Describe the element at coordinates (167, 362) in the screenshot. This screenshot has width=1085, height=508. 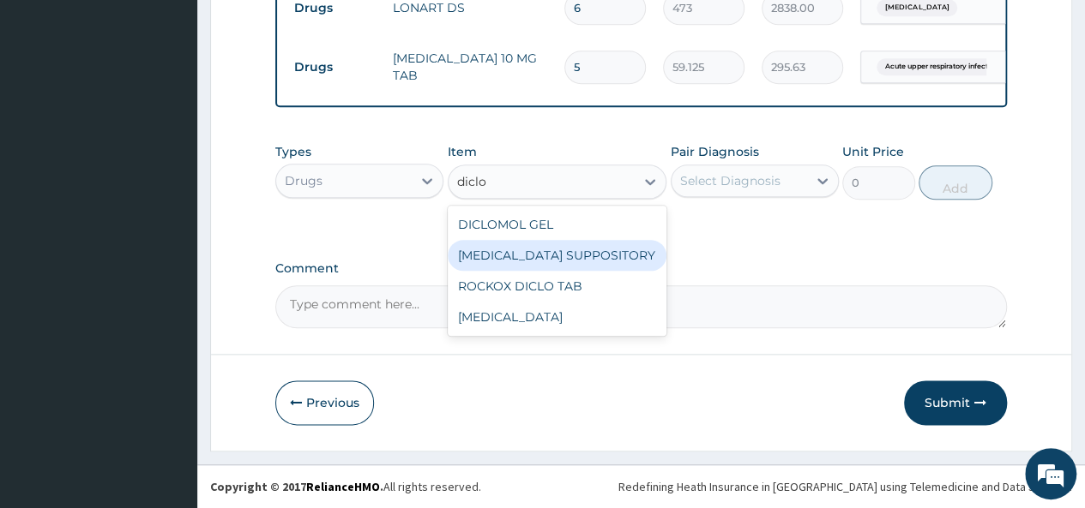
I see `textarea: Type your message and hit 'Enter'` at that location.